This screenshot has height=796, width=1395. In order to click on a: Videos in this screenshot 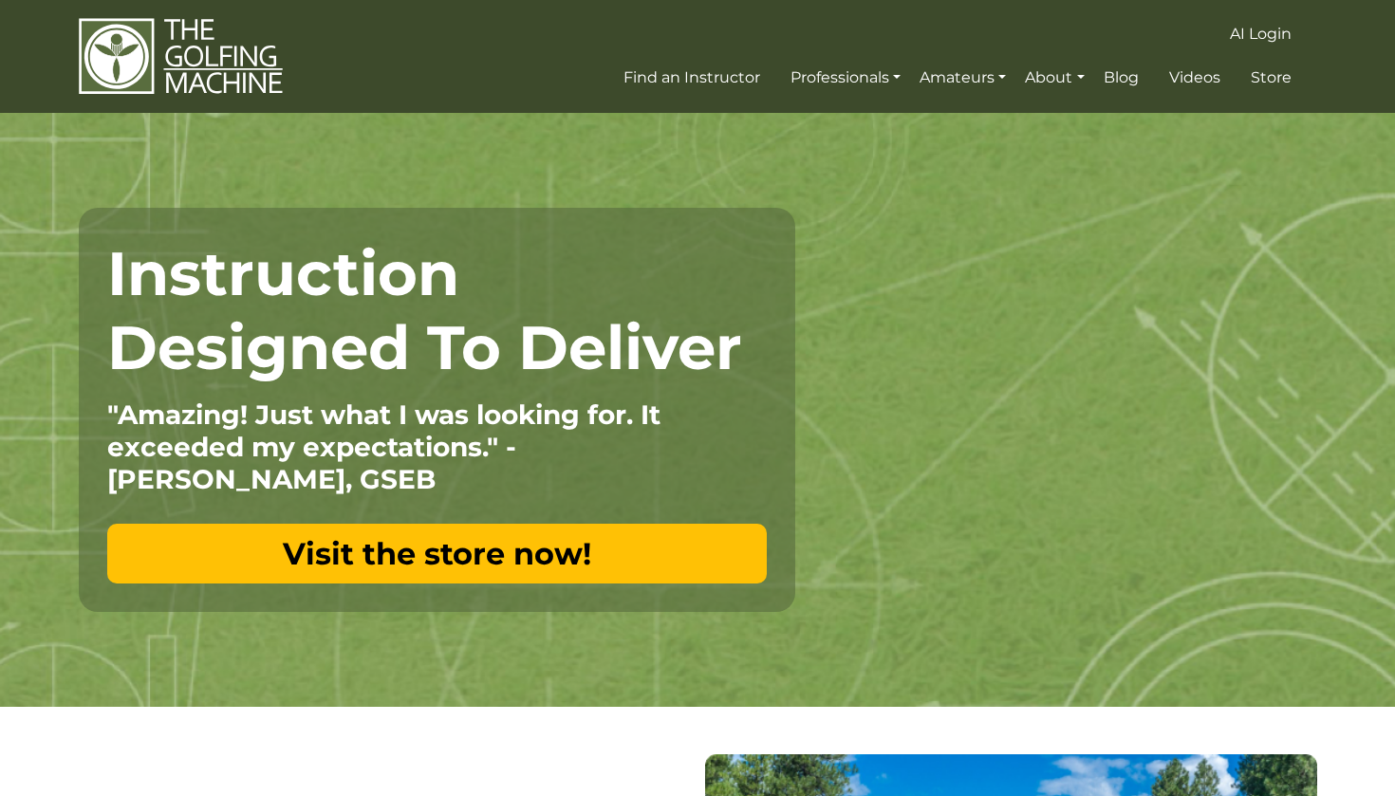, I will do `click(1195, 78)`.